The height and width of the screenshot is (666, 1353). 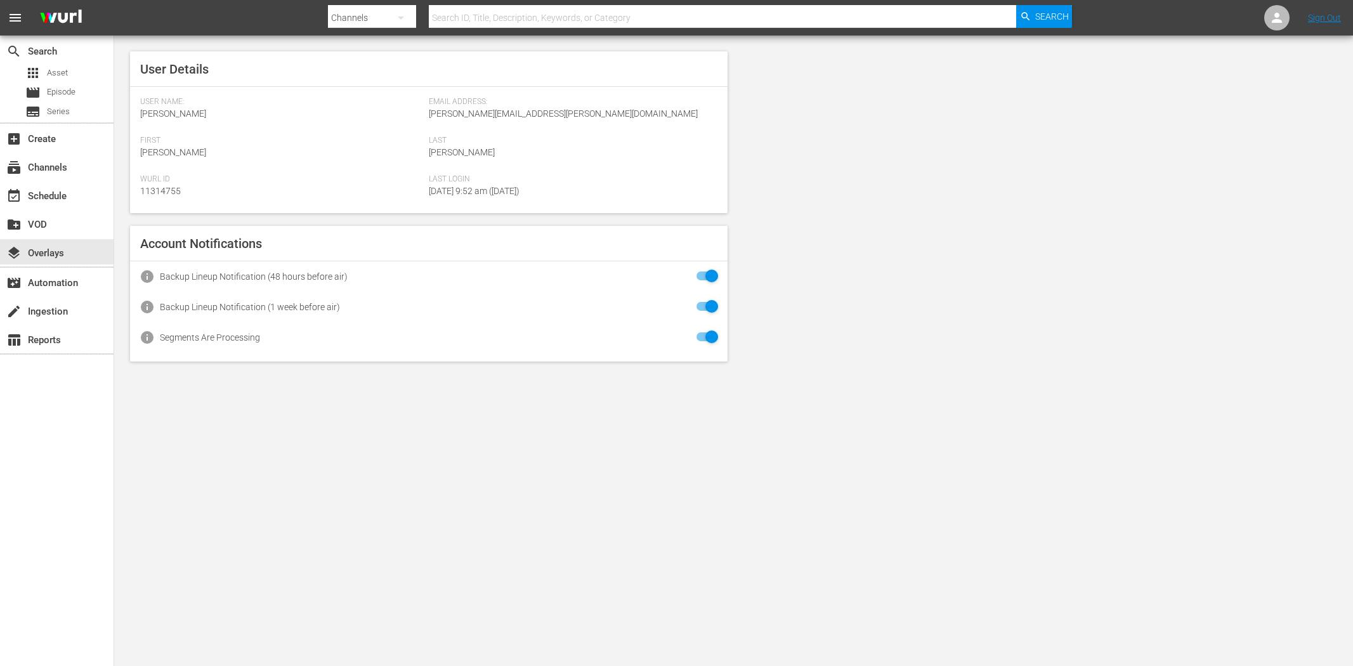 I want to click on span: Overlays, so click(x=14, y=253).